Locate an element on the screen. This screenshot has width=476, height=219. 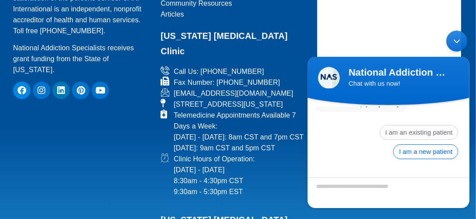
div: Minimize live chat window is located at coordinates (154, 15).